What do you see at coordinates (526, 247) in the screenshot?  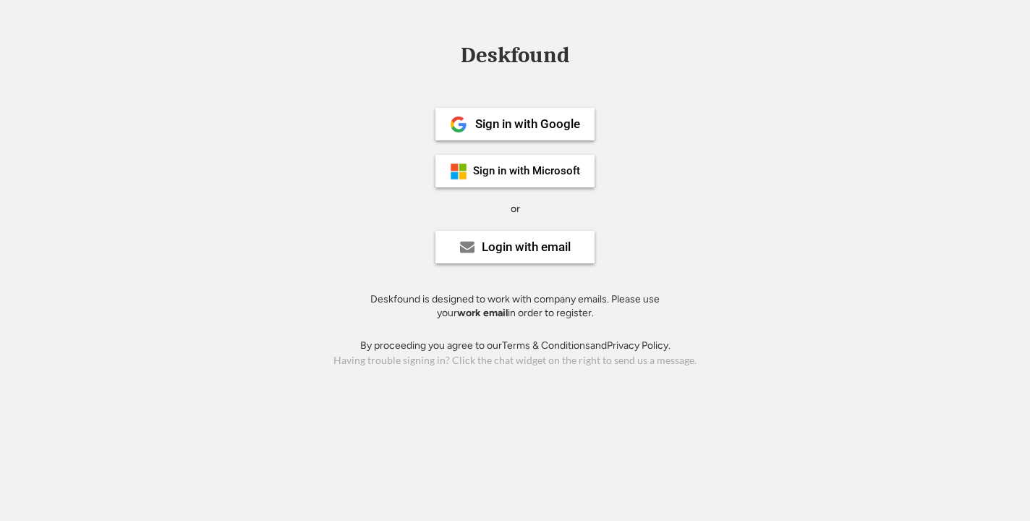 I see `div: Login with email` at bounding box center [526, 247].